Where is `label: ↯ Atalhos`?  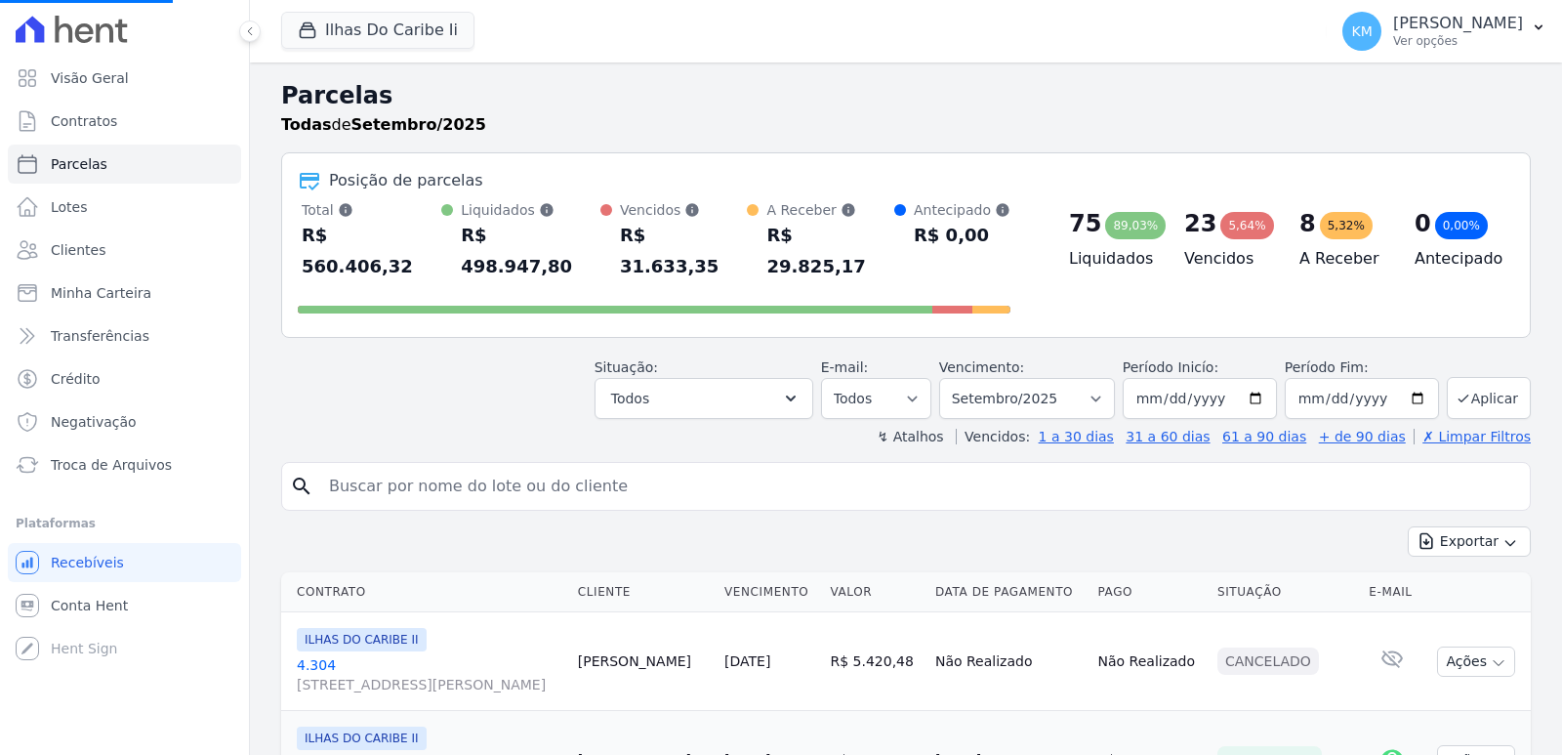 label: ↯ Atalhos is located at coordinates (910, 436).